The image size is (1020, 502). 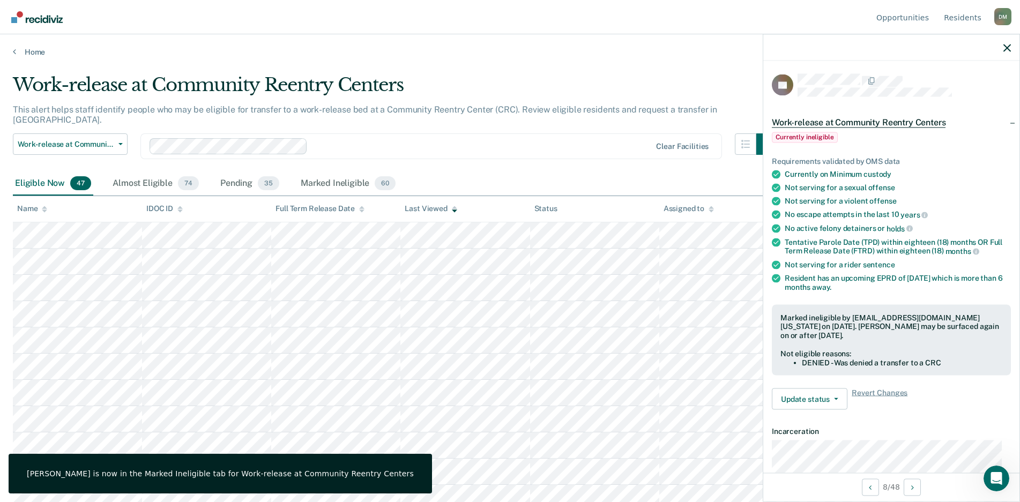 I want to click on div: No active felony detainers or, so click(x=898, y=228).